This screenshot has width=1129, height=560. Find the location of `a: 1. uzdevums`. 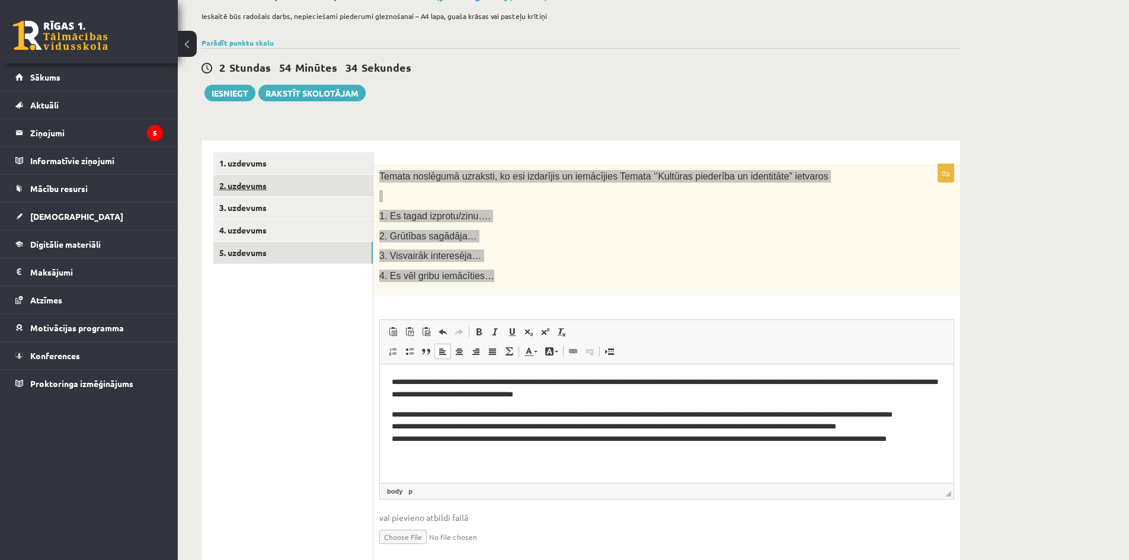

a: 1. uzdevums is located at coordinates (293, 163).